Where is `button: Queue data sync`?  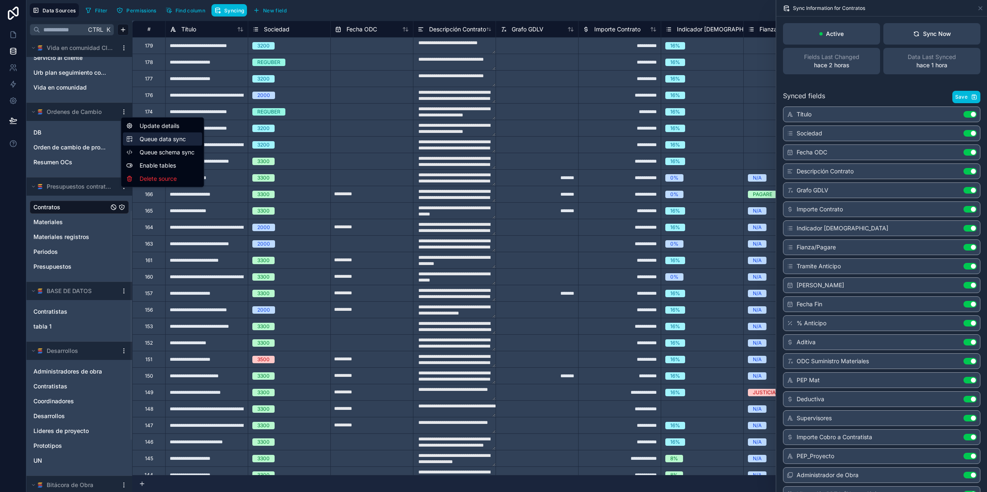
button: Queue data sync is located at coordinates (163, 139).